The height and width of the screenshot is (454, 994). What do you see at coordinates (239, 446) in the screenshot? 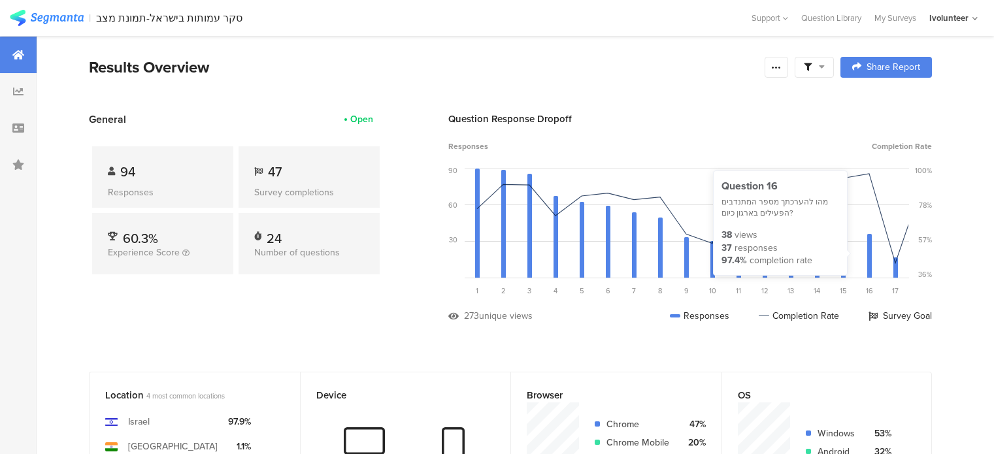
I see `div: 1.1%` at bounding box center [239, 446].